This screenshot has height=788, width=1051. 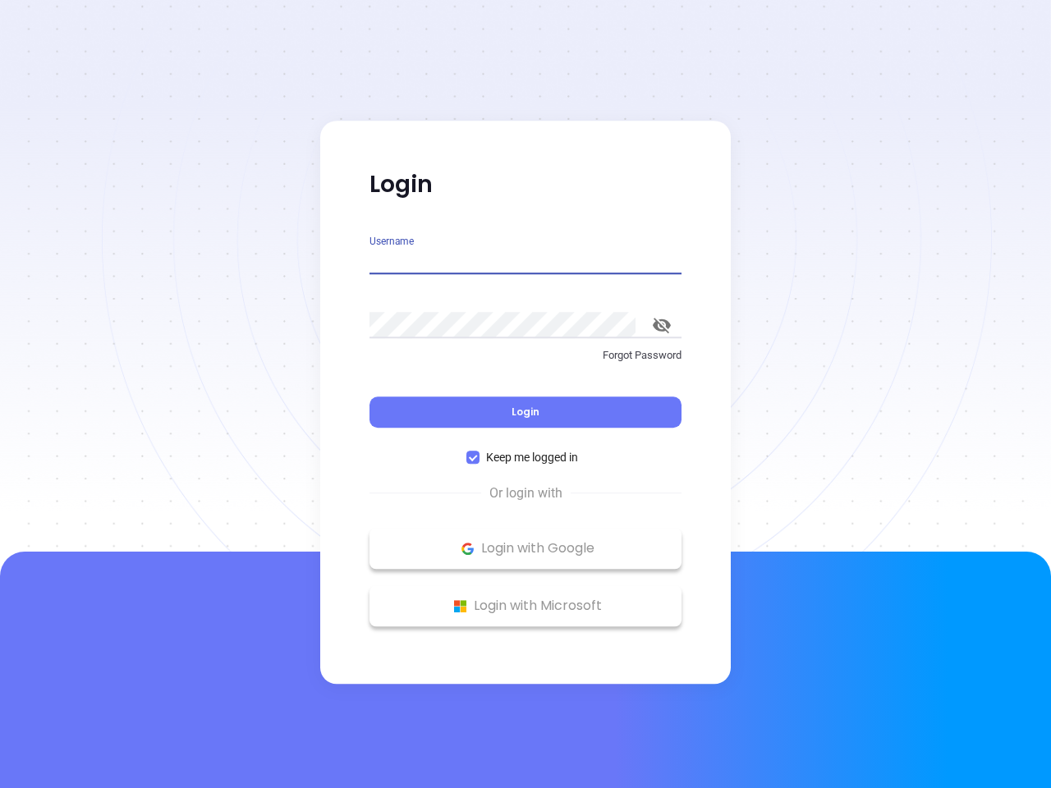 I want to click on a: Forgot Password, so click(x=525, y=362).